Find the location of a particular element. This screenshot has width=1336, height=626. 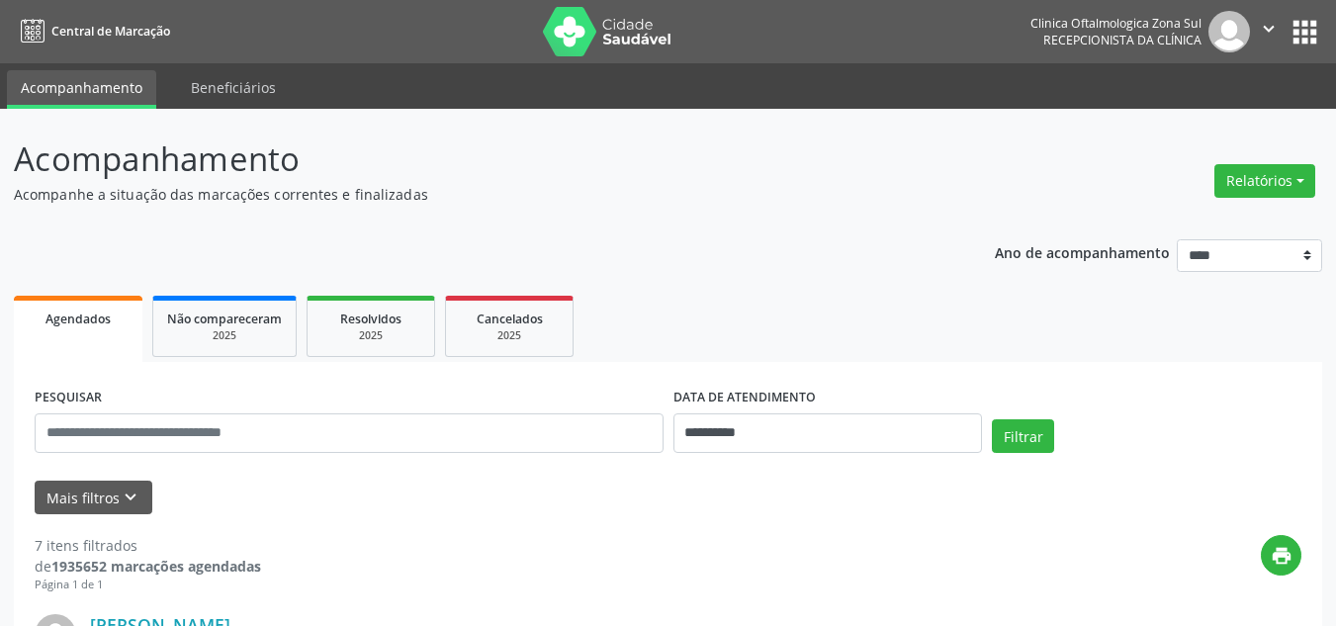

span: Agendados is located at coordinates (78, 318).